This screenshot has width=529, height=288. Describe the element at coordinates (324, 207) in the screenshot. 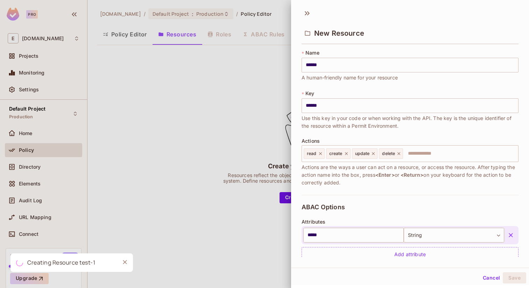

I see `span: ABAC Options` at that location.